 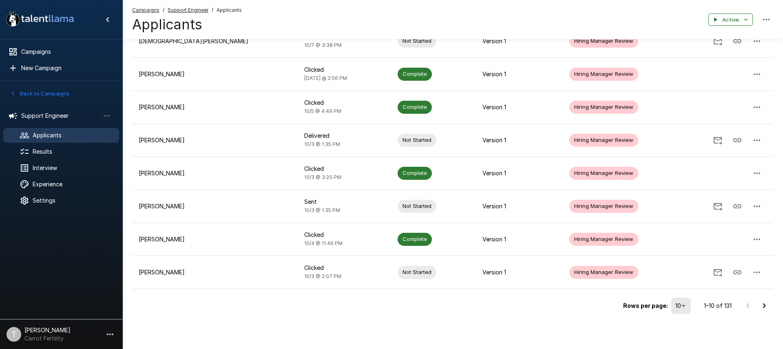 What do you see at coordinates (323, 243) in the screenshot?
I see `span: 10/4 @ 11:46 PM` at bounding box center [323, 243].